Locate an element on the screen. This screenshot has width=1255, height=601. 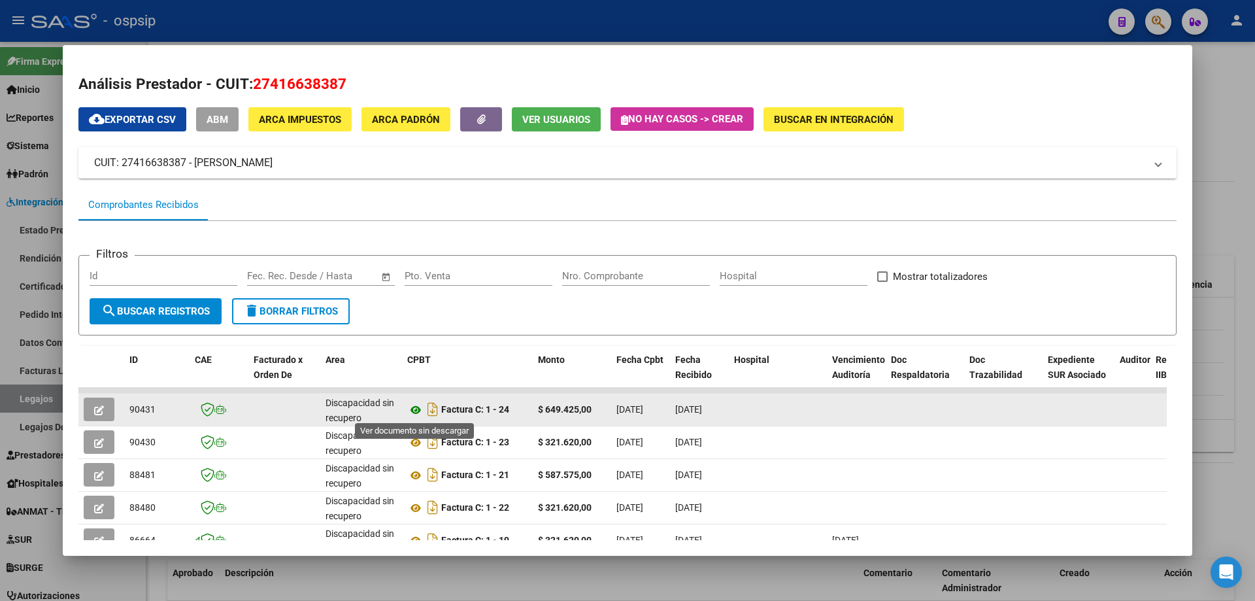
span: CAE is located at coordinates (203, 360).